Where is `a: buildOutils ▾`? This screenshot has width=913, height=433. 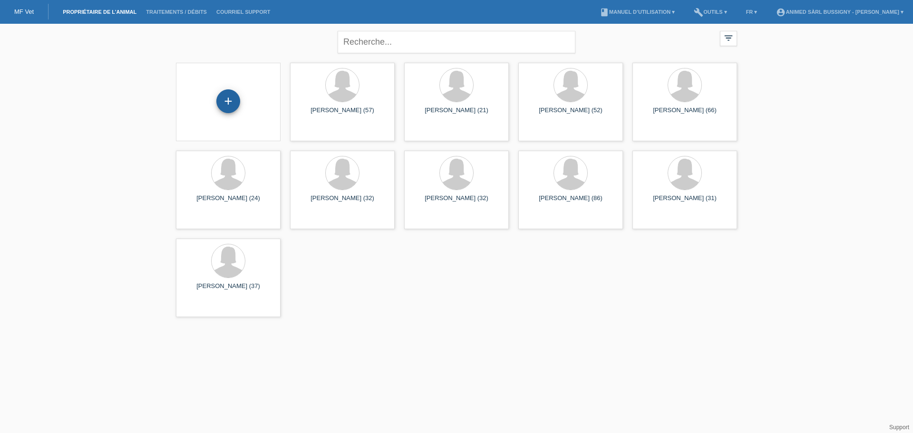 a: buildOutils ▾ is located at coordinates (710, 12).